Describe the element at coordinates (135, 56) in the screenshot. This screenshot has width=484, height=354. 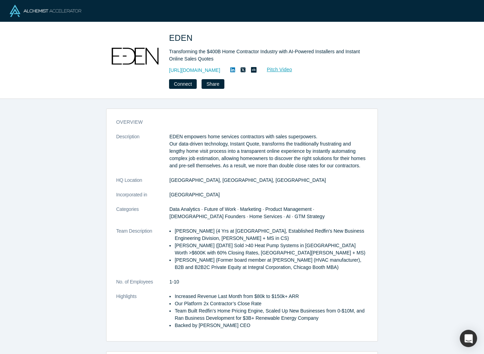
I see `img: EDEN's Logo` at that location.